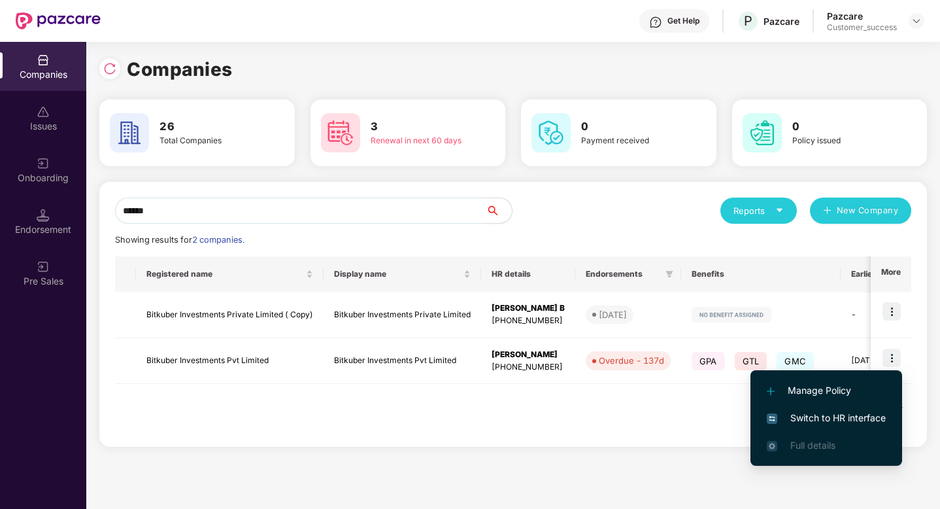 The width and height of the screenshot is (940, 509). Describe the element at coordinates (43, 112) in the screenshot. I see `img: svg+xml;base64,PHN2ZyBpZD0iSXNzdWVzX2Rpc2FibGVkIiB4bWxucz0iaHR0cDovL3d3dy53My5vcmcvMjAwMC9zdmciIH...` at that location.